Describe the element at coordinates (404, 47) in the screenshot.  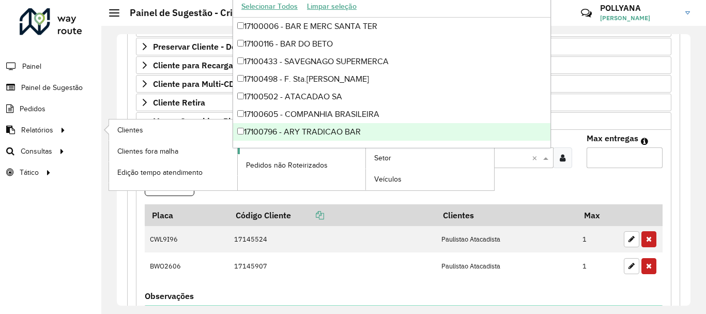
I see `a: Preservar Cliente - Devem ficar no buffer, não roteirizar` at that location.